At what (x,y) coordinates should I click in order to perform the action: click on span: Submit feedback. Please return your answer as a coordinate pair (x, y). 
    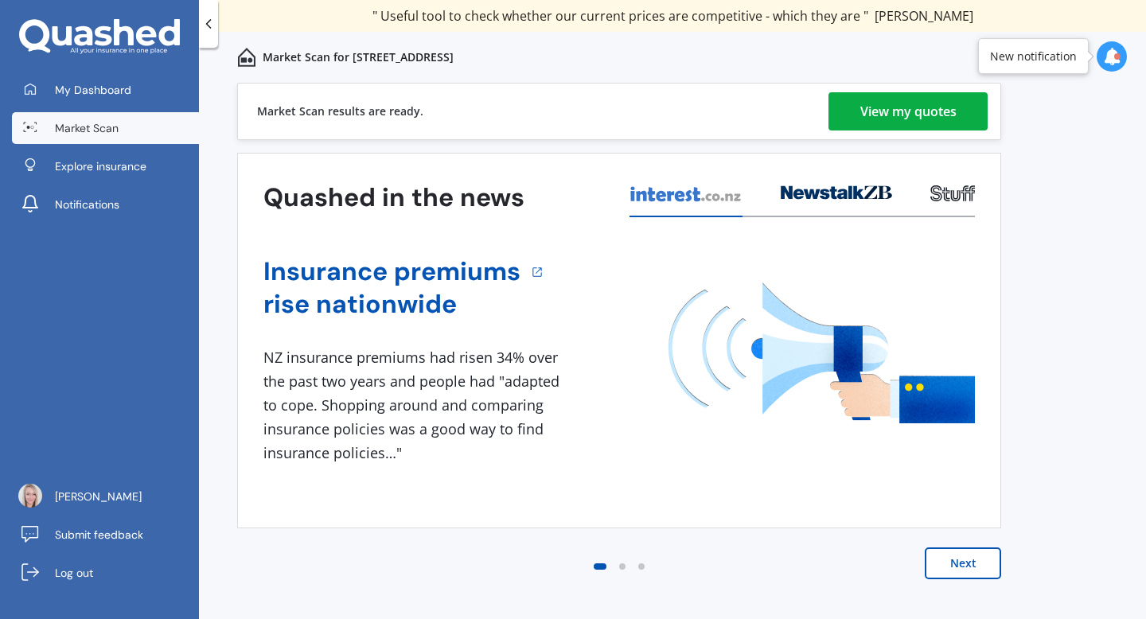
    Looking at the image, I should click on (99, 535).